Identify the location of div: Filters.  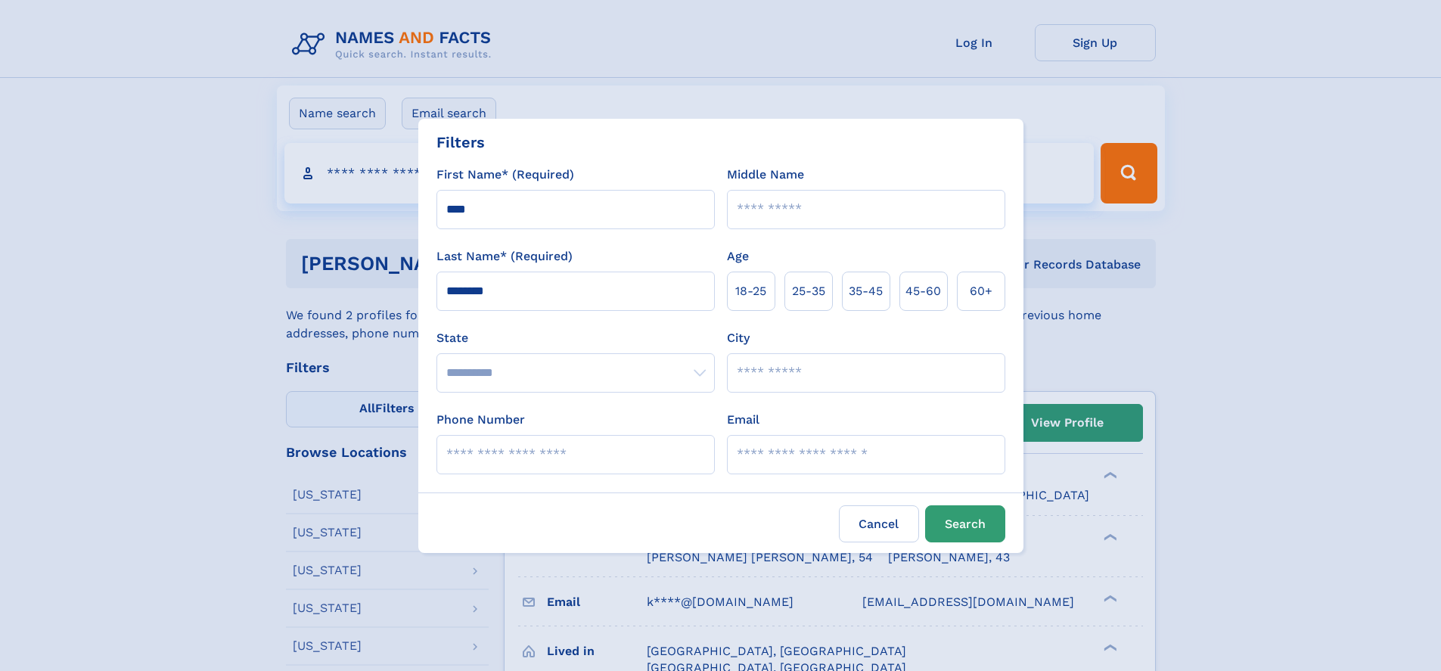
(461, 142).